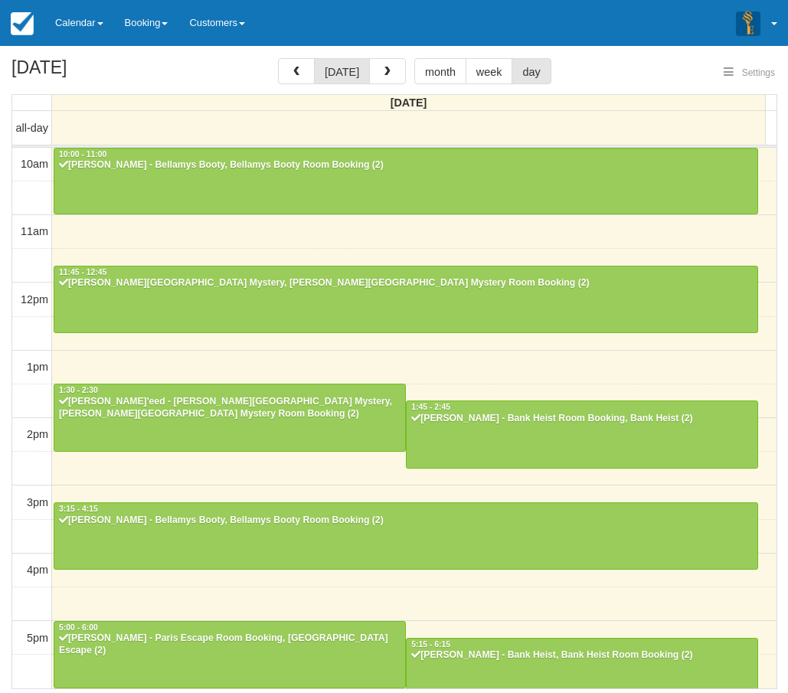 The width and height of the screenshot is (788, 693). Describe the element at coordinates (38, 638) in the screenshot. I see `span: 5pm` at that location.